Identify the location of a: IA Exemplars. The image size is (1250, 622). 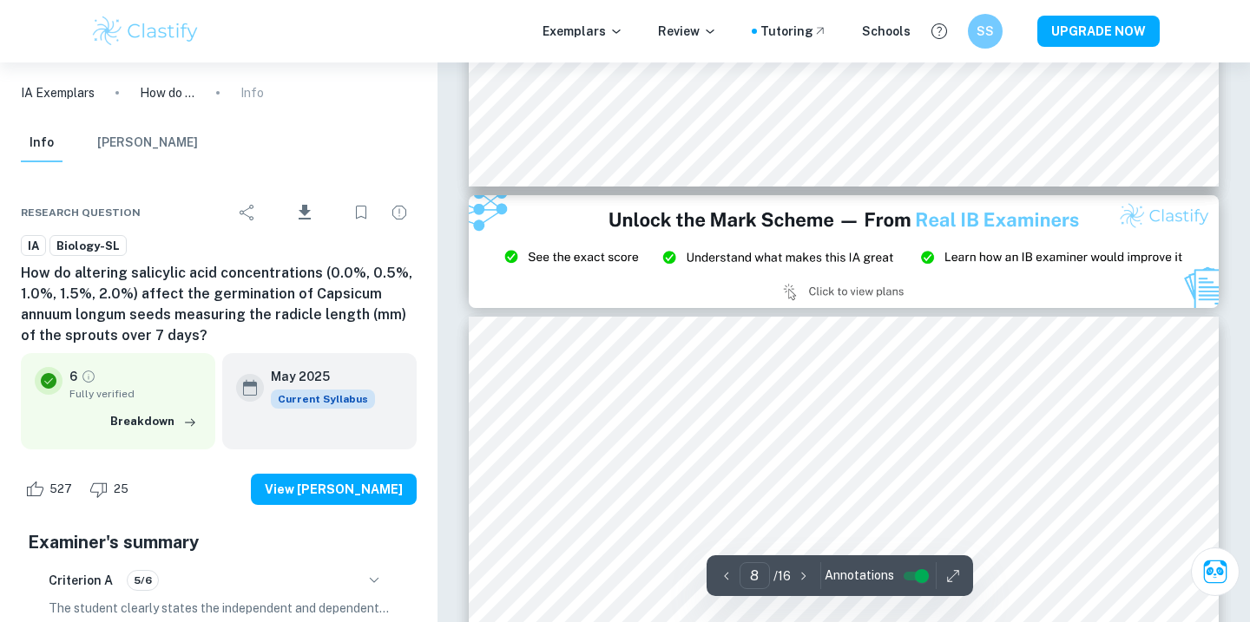
(57, 93).